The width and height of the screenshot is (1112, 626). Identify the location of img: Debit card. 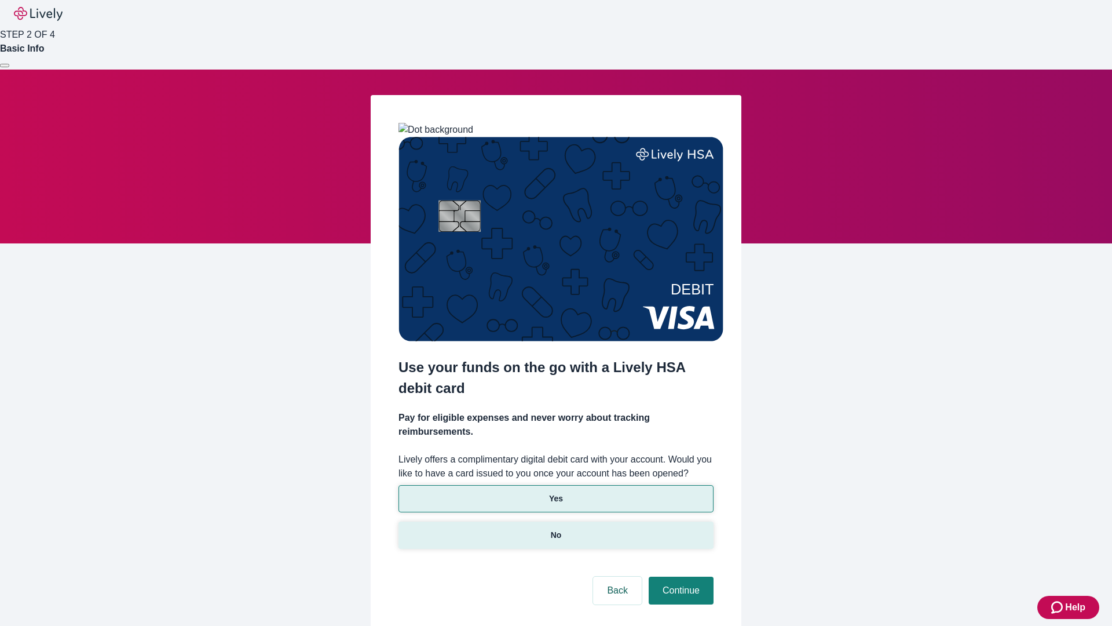
(561, 239).